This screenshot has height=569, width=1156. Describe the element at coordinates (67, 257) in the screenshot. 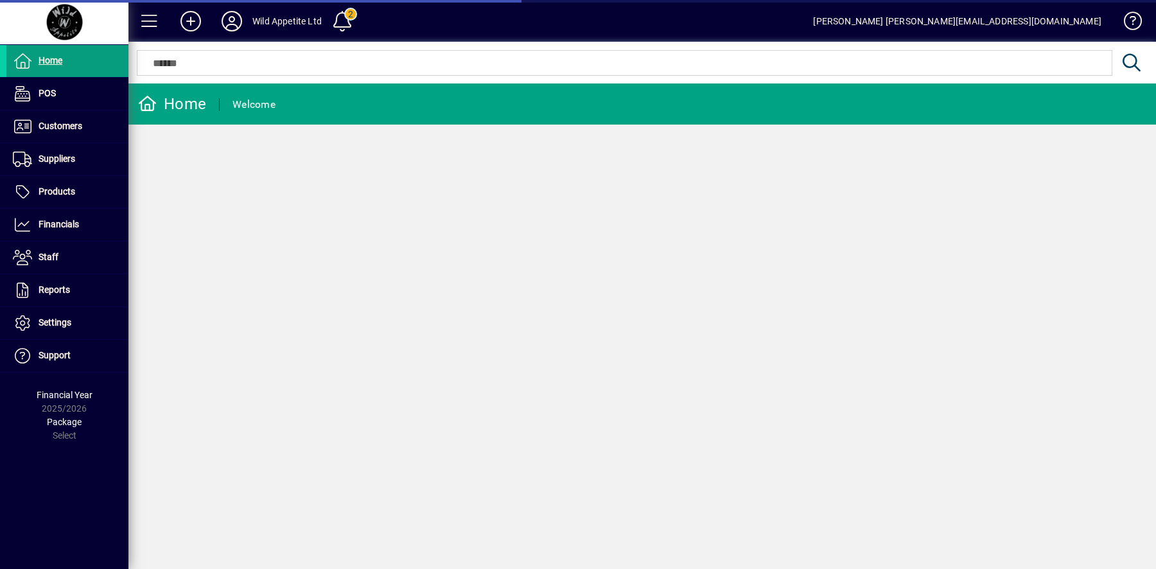

I see `a: Staff` at that location.